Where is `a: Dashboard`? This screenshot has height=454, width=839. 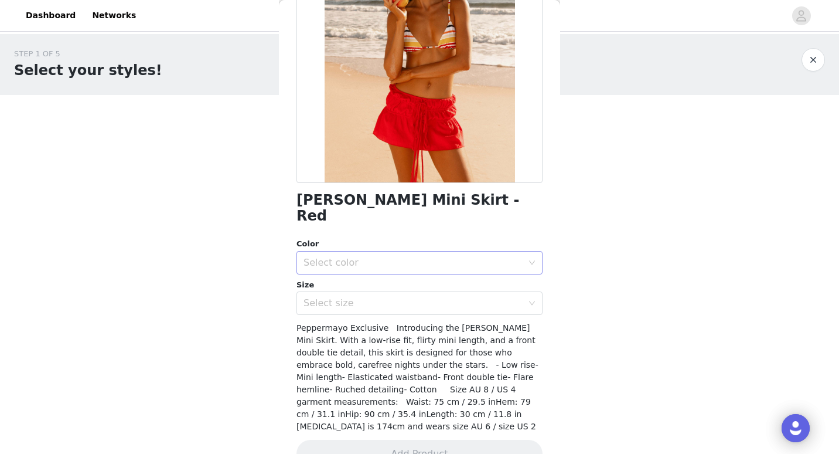
a: Dashboard is located at coordinates (50, 15).